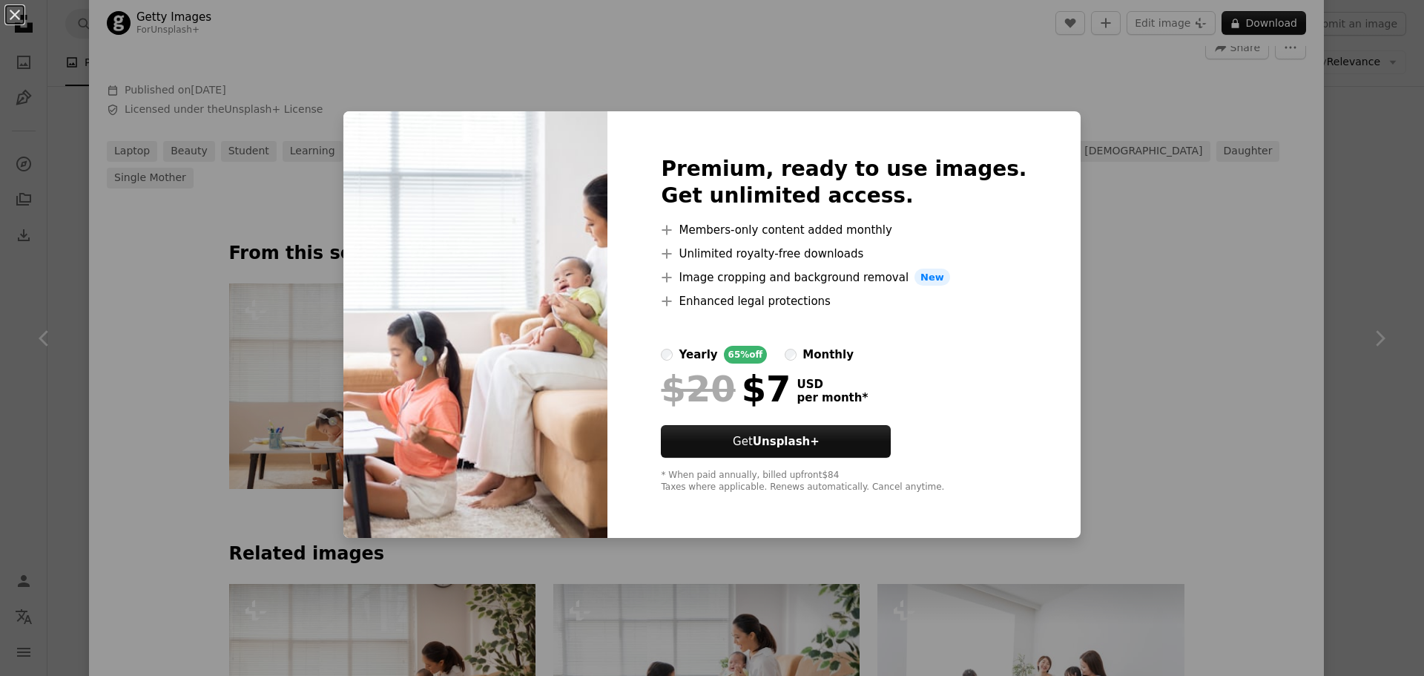 The image size is (1424, 676). Describe the element at coordinates (791, 355) in the screenshot. I see `input: monthly` at that location.